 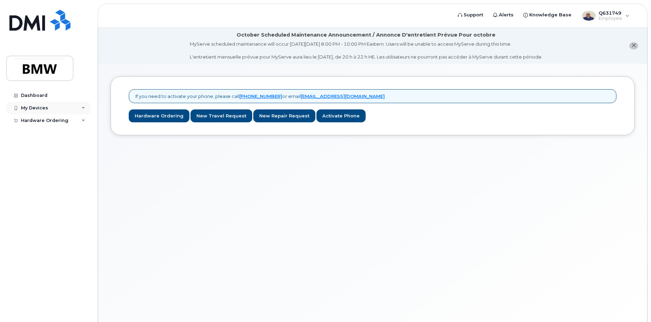 I want to click on button: close notification, so click(x=634, y=46).